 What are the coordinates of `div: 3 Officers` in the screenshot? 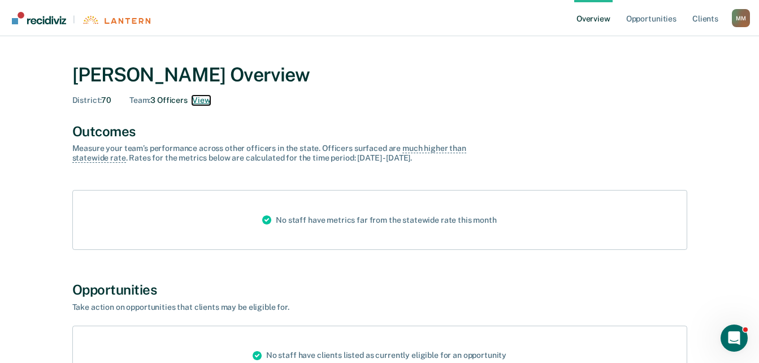 It's located at (170, 100).